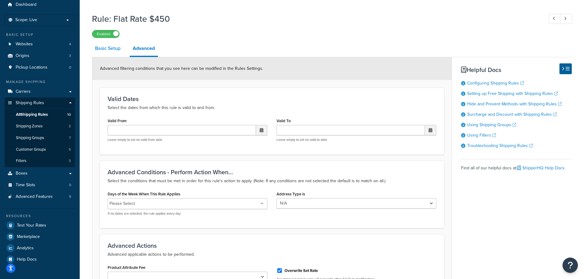 The image size is (584, 279). I want to click on span: Shipping Groups, so click(30, 138).